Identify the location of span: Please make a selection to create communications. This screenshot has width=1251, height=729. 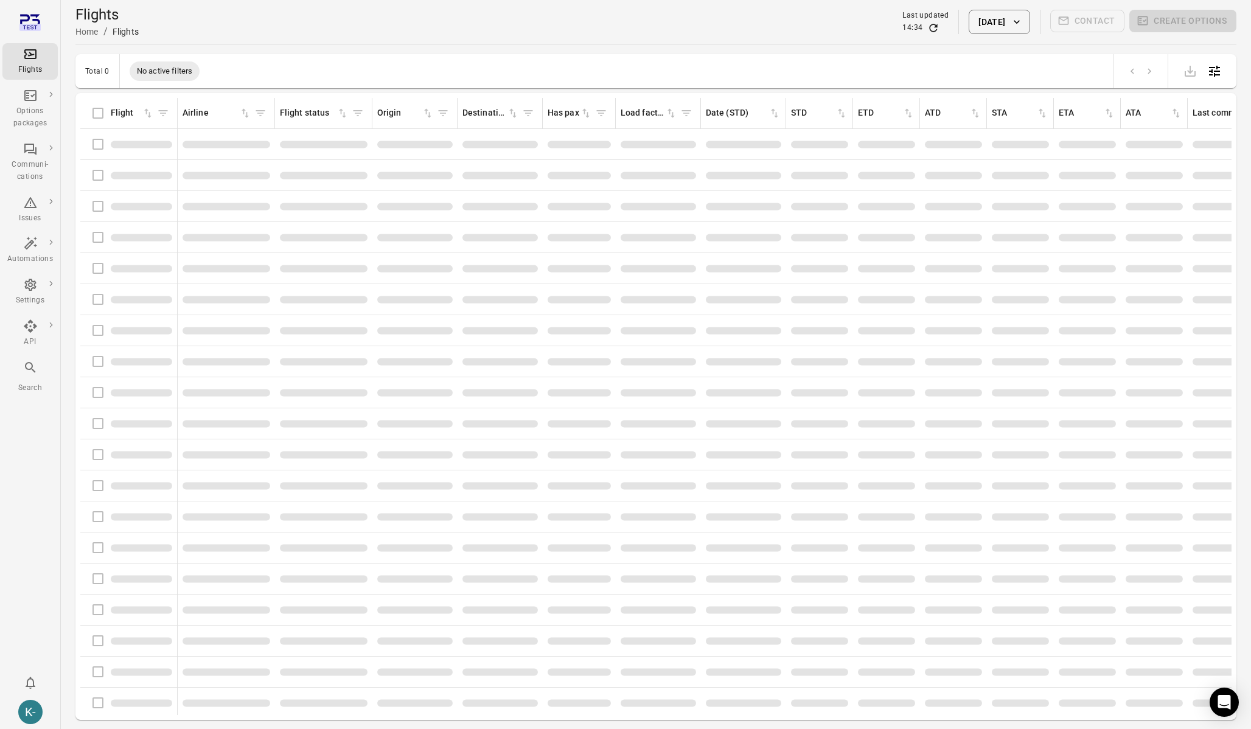
(1087, 22).